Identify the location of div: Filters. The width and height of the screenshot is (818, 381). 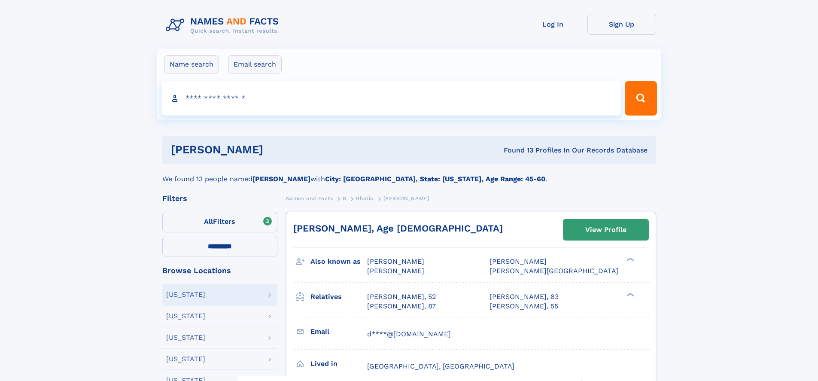
(220, 198).